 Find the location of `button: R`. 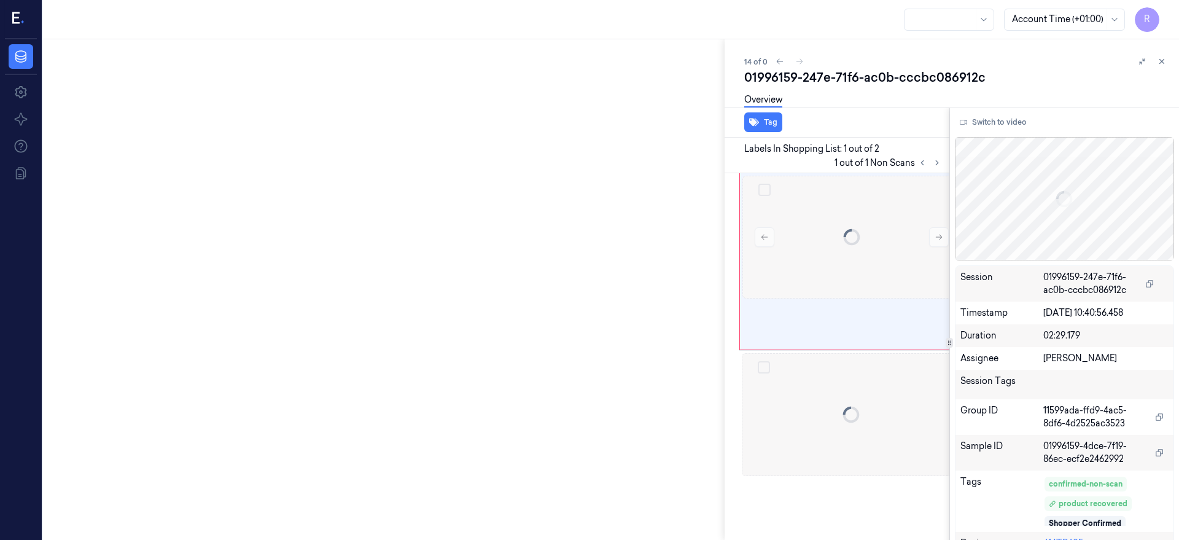

button: R is located at coordinates (1147, 20).